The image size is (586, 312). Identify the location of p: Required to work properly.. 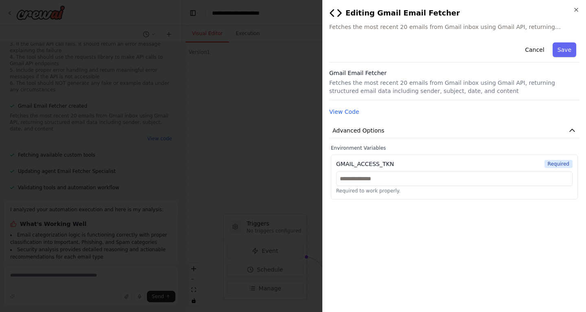
(455, 191).